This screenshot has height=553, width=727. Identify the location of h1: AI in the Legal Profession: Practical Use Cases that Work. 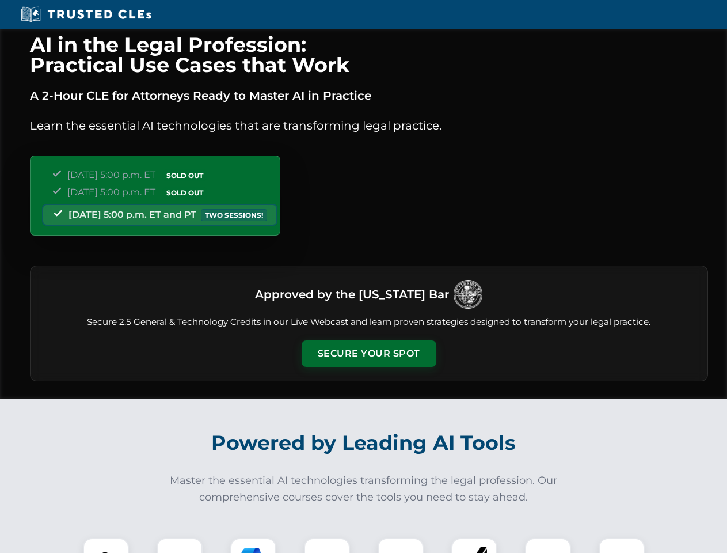
(369, 55).